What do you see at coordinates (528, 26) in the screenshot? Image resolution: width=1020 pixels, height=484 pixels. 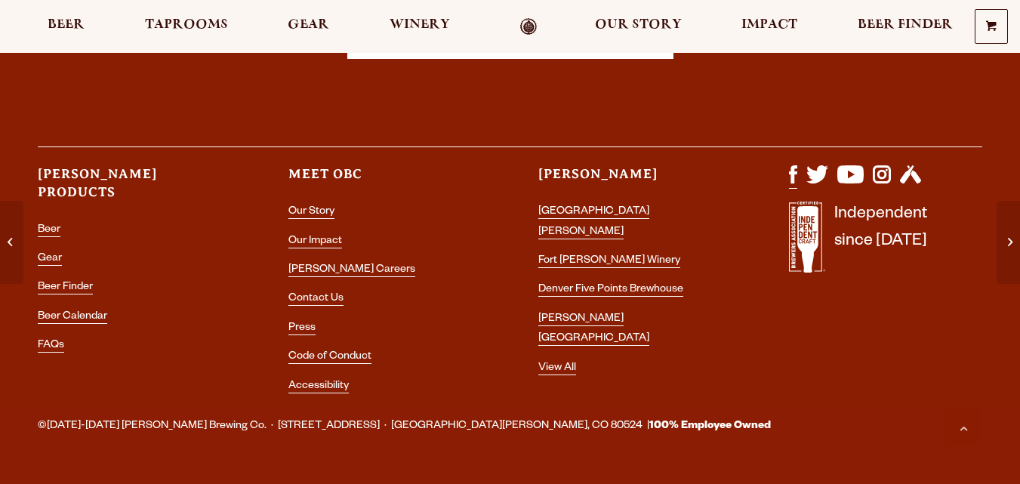 I see `a: Odell Home` at bounding box center [528, 26].